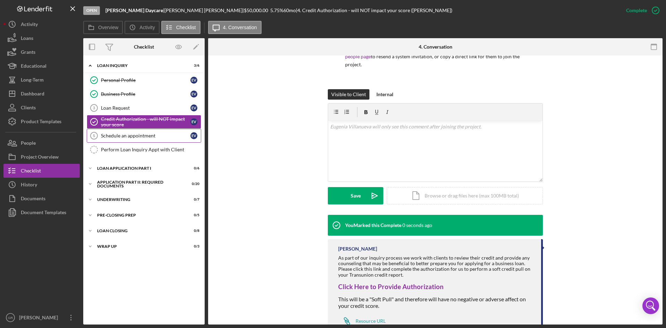 This screenshot has width=666, height=328. I want to click on div: Credit Authorization - will NOT impact your score, so click(146, 122).